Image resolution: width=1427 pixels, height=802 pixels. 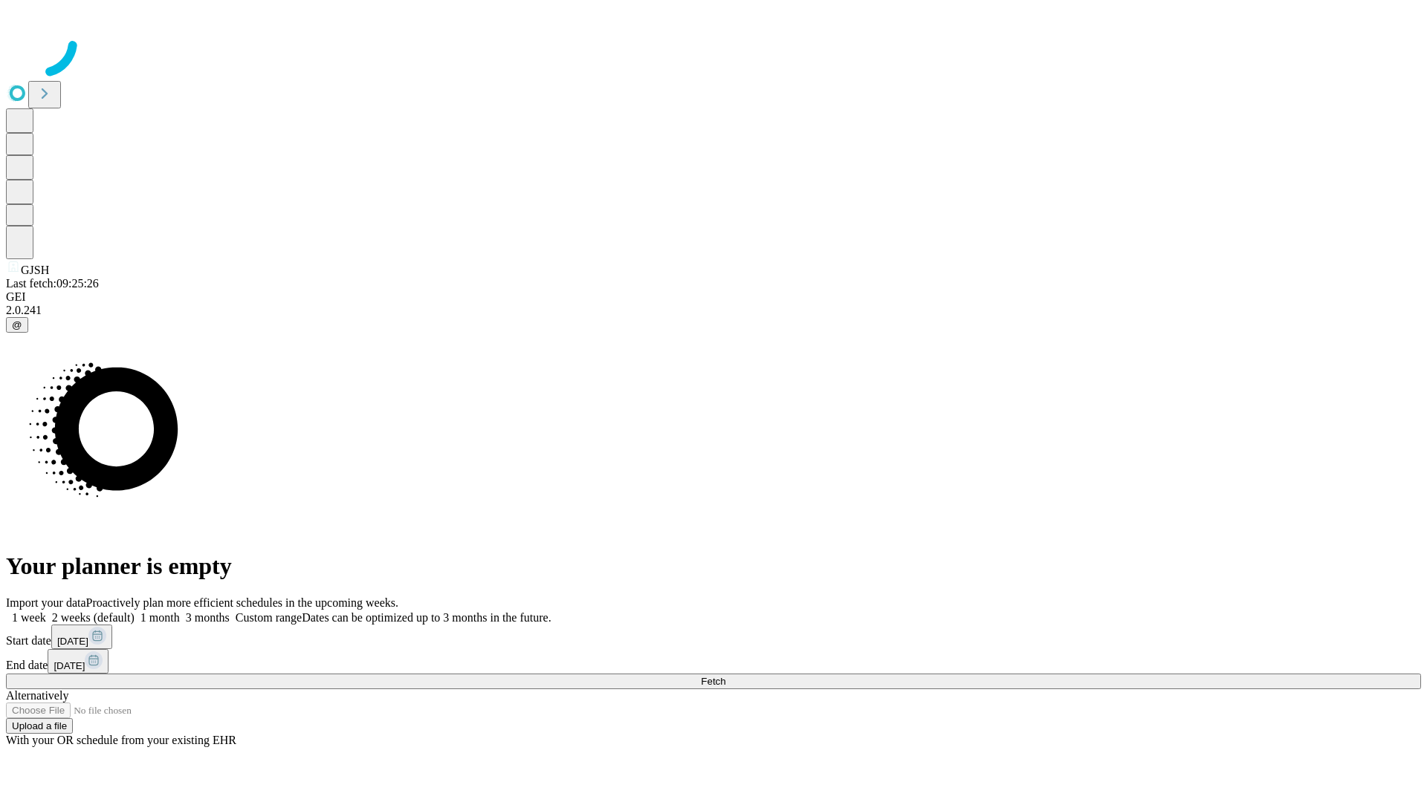 I want to click on span: Dates can be optimized up to 3 months in the future., so click(x=426, y=617).